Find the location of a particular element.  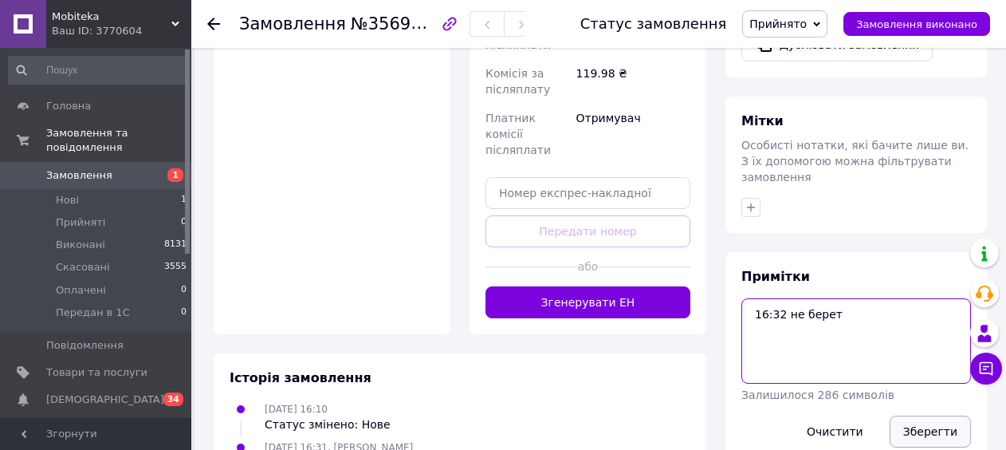

span: Оплачені is located at coordinates (81, 290).